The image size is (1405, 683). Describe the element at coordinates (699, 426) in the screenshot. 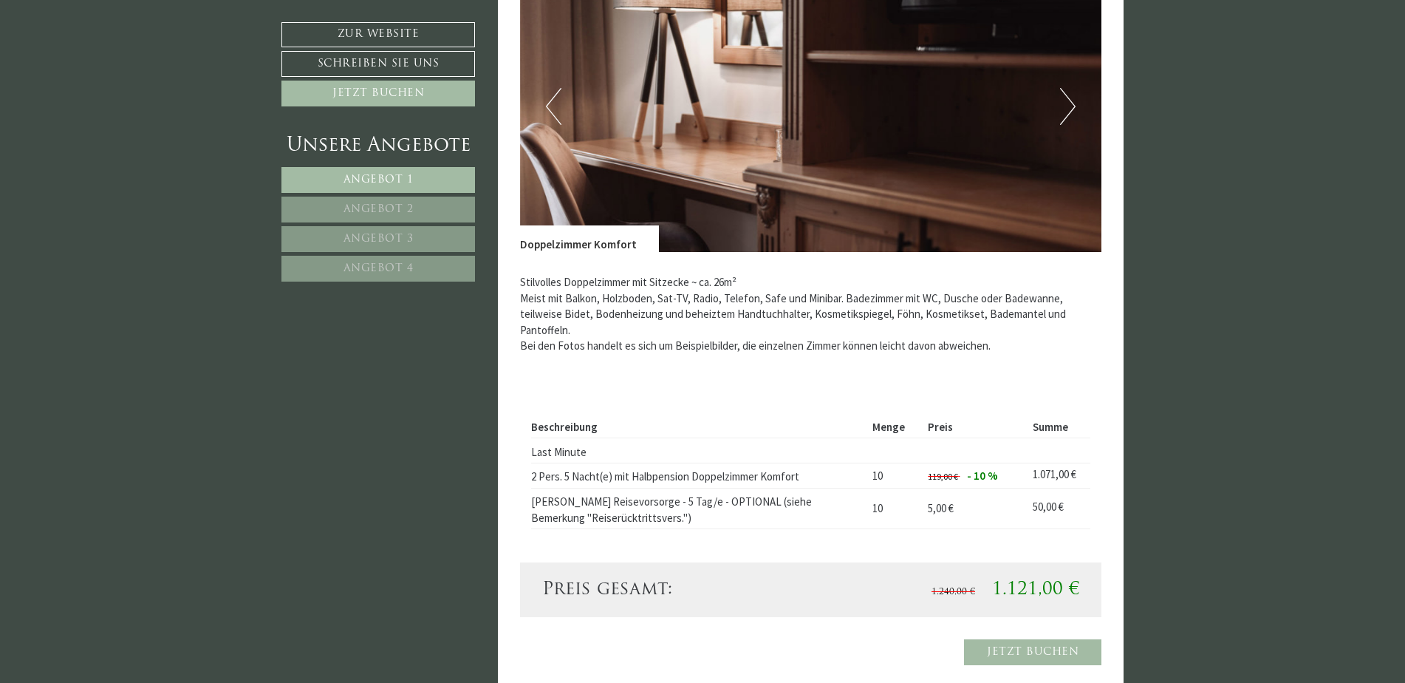

I see `th: Beschreibung` at that location.